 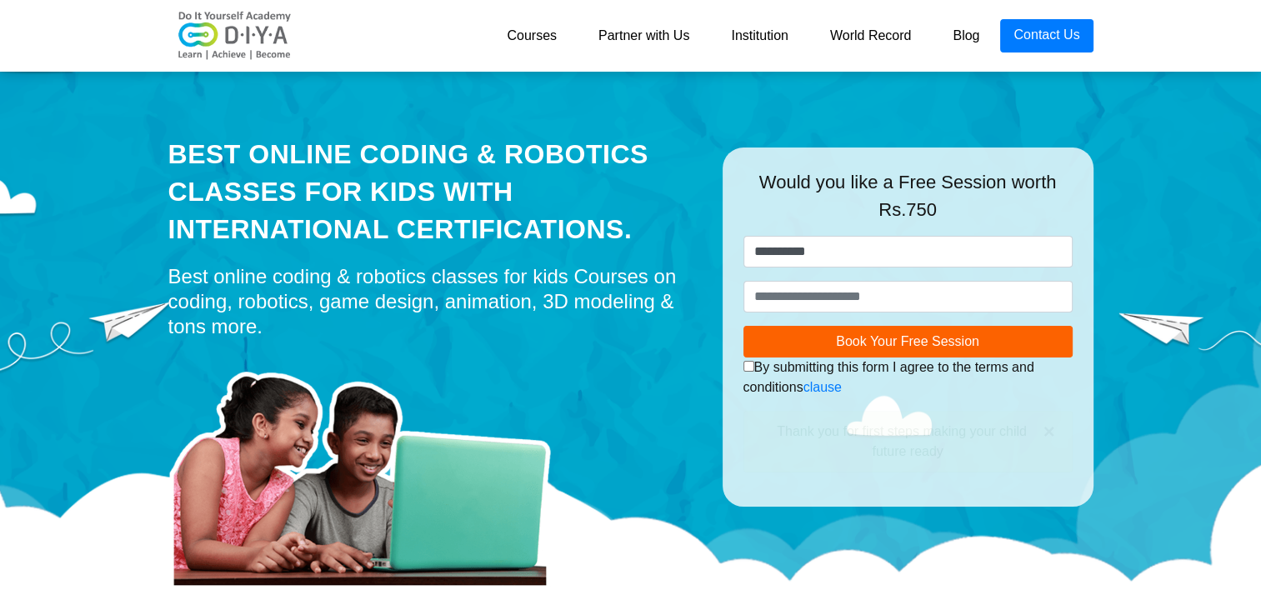 I want to click on img: logo-v2.png, so click(x=235, y=36).